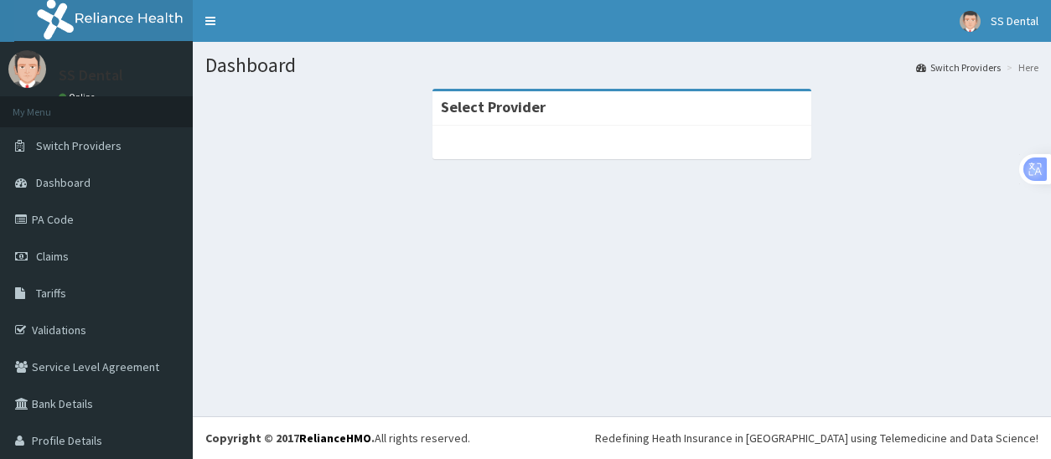  What do you see at coordinates (622, 438) in the screenshot?
I see `footer: All rights reserved.` at bounding box center [622, 438].